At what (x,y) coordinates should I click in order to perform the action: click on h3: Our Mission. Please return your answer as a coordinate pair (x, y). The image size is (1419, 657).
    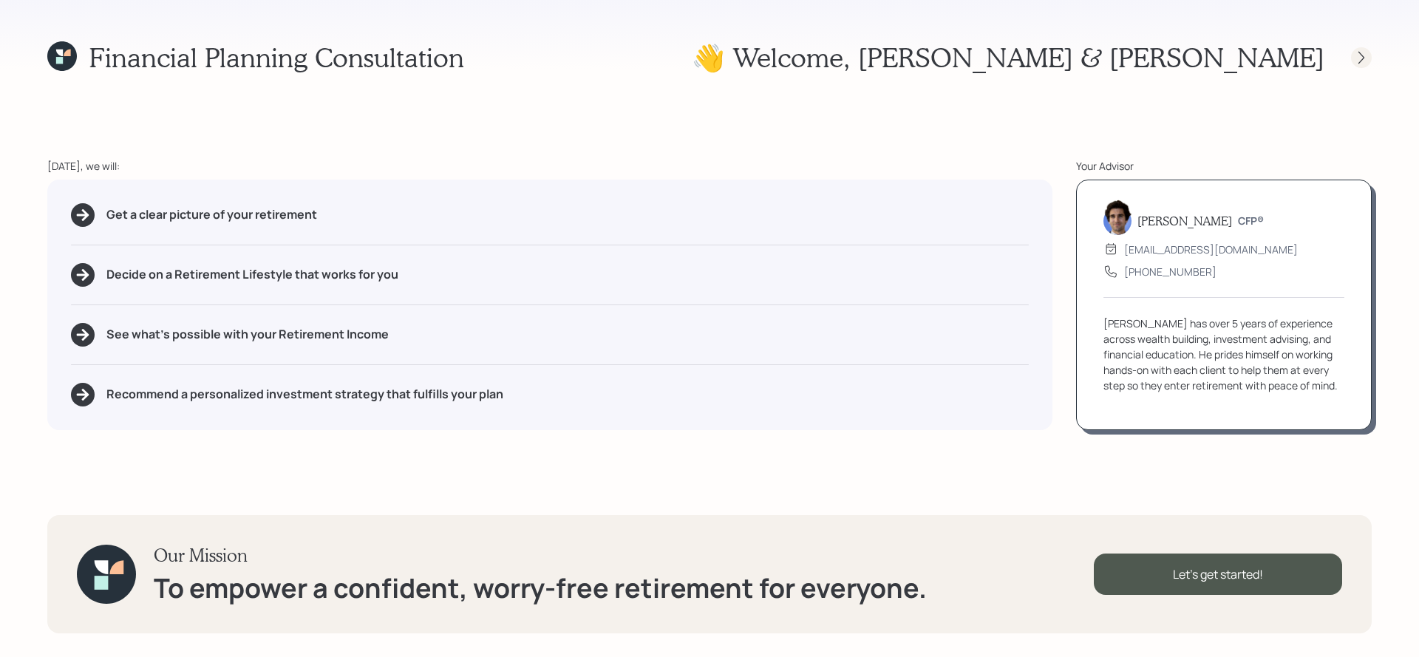
    Looking at the image, I should click on (540, 555).